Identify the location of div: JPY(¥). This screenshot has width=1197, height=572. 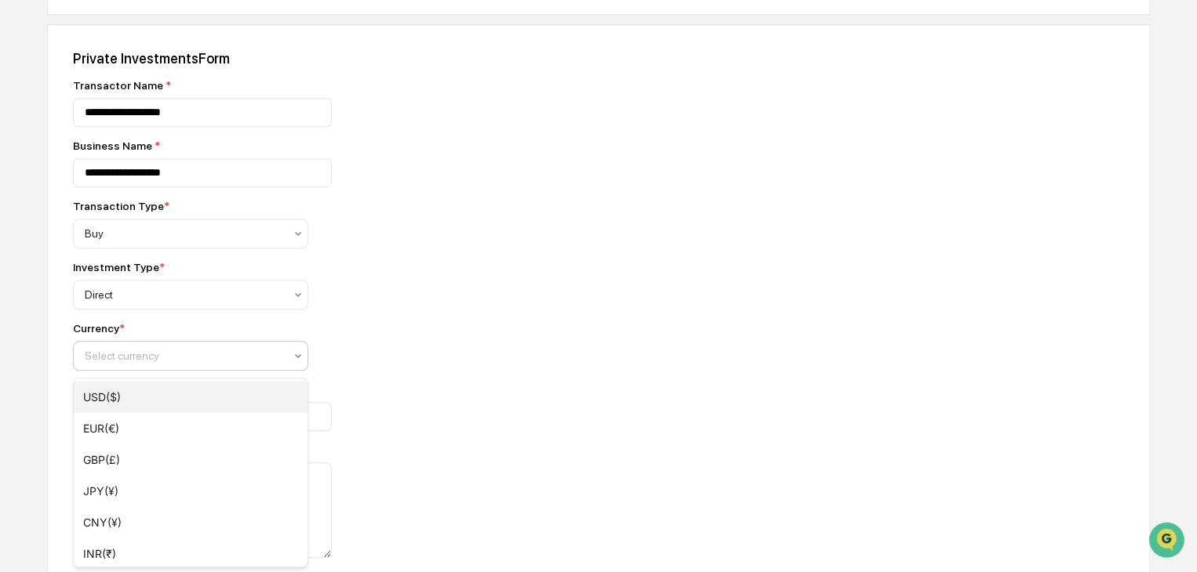
(191, 492).